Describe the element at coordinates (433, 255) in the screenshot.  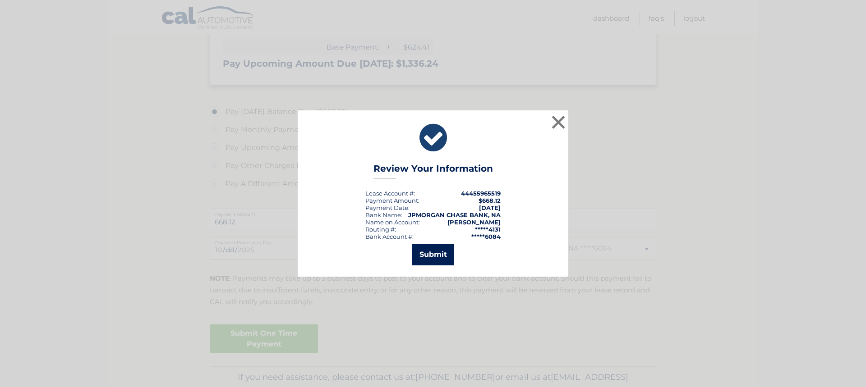
I see `button: Submit` at that location.